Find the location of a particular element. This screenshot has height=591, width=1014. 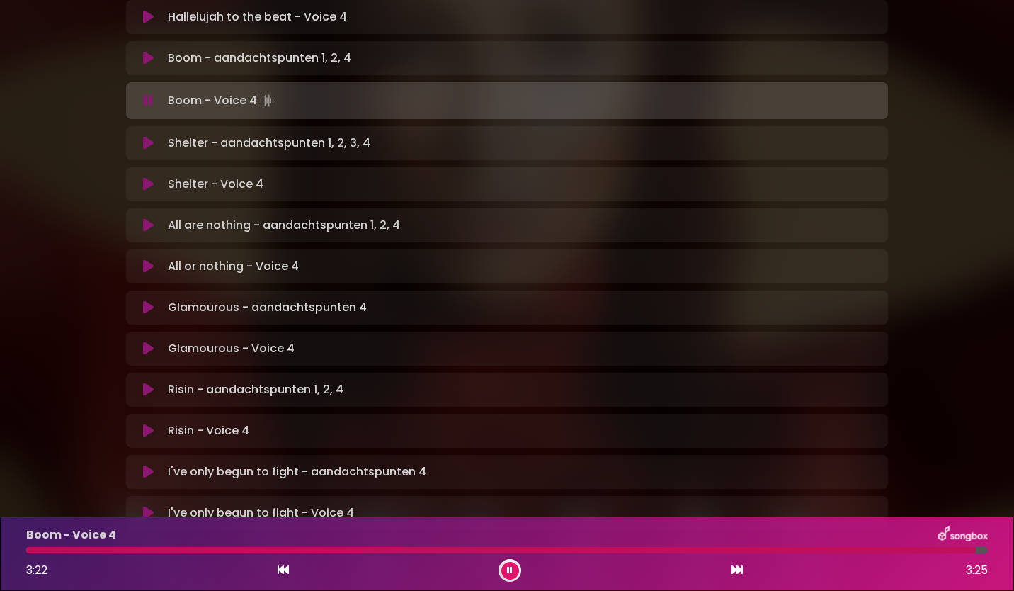

img: songbox-logo-white.png is located at coordinates (963, 535).